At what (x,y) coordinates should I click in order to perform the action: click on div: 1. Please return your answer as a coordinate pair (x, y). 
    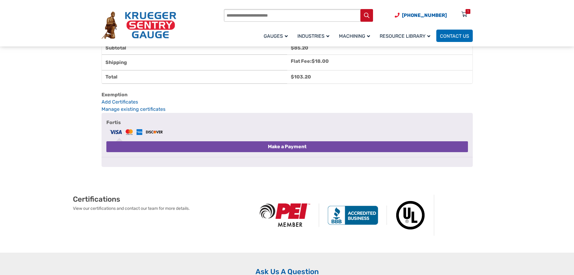
    Looking at the image, I should click on (468, 11).